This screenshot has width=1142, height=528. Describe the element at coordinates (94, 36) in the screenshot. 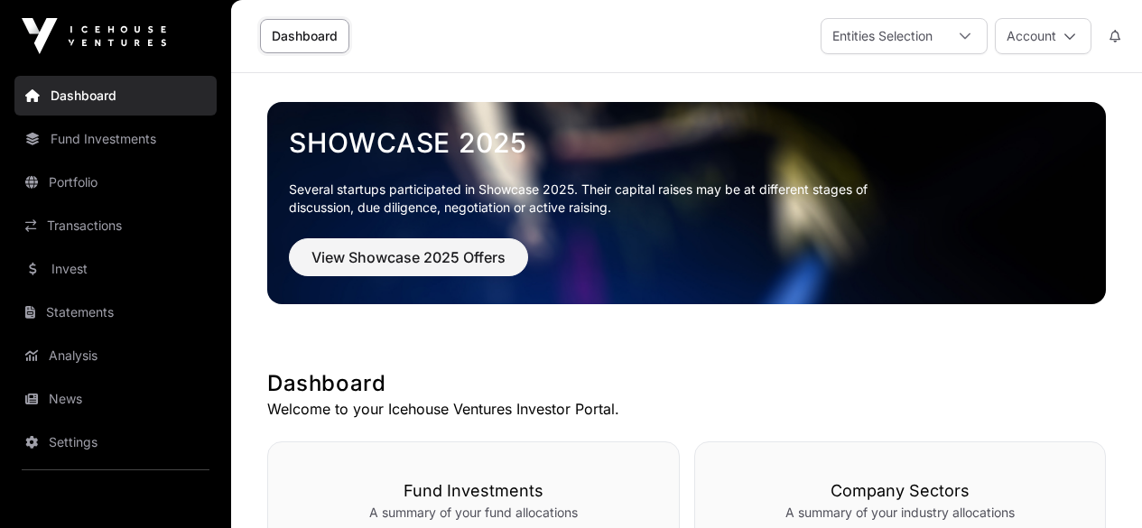

I see `img: Icehouse Ventures Logo` at that location.